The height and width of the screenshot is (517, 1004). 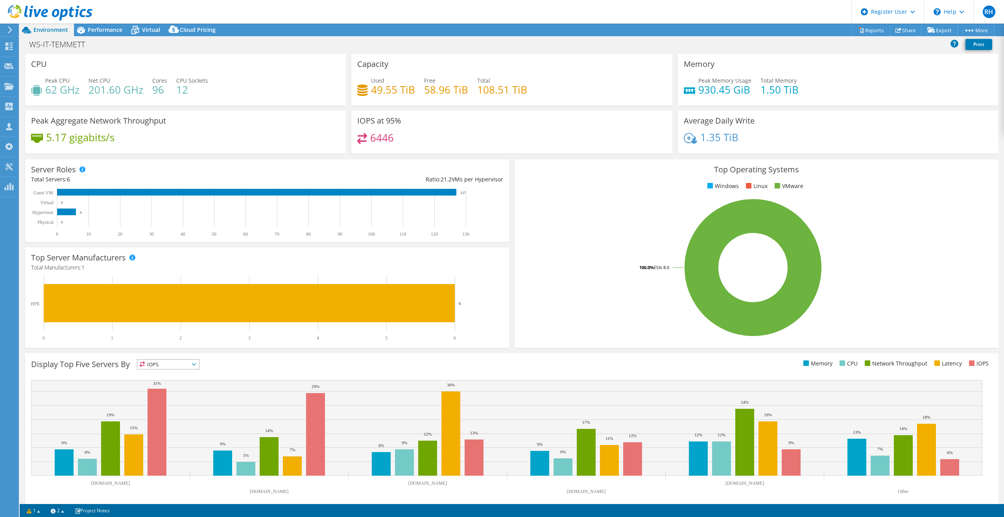 What do you see at coordinates (112, 338) in the screenshot?
I see `text: 1` at bounding box center [112, 338].